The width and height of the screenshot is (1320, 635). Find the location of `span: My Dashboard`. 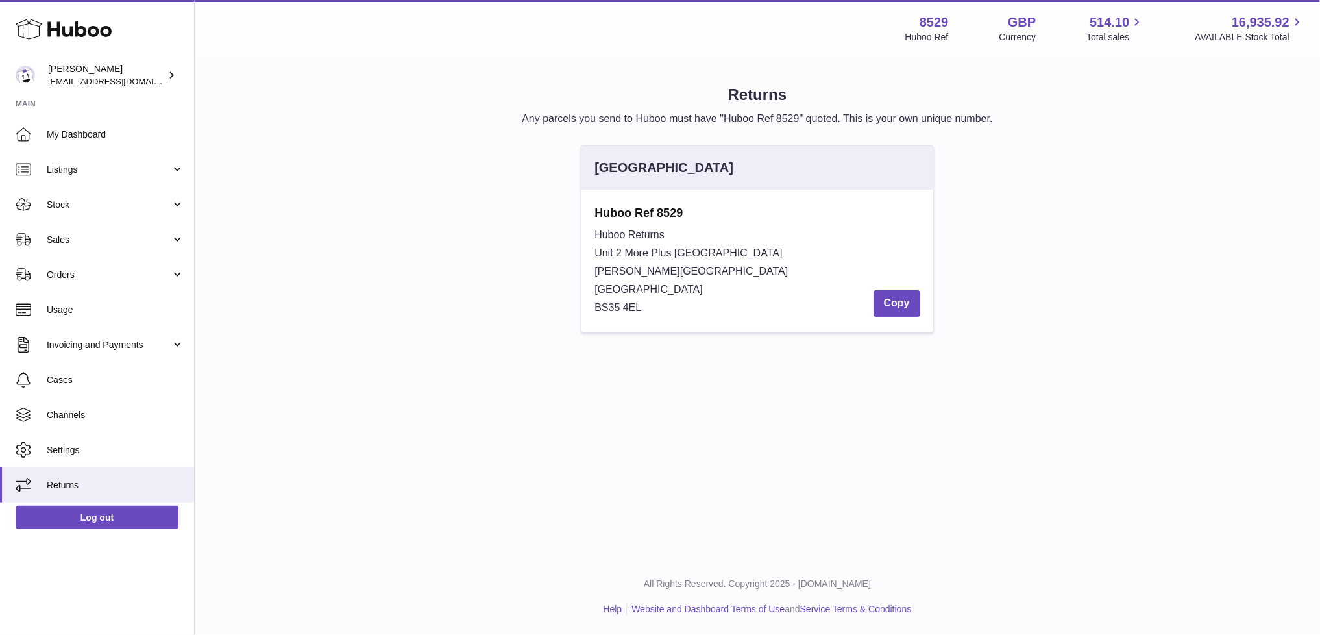

span: My Dashboard is located at coordinates (116, 134).